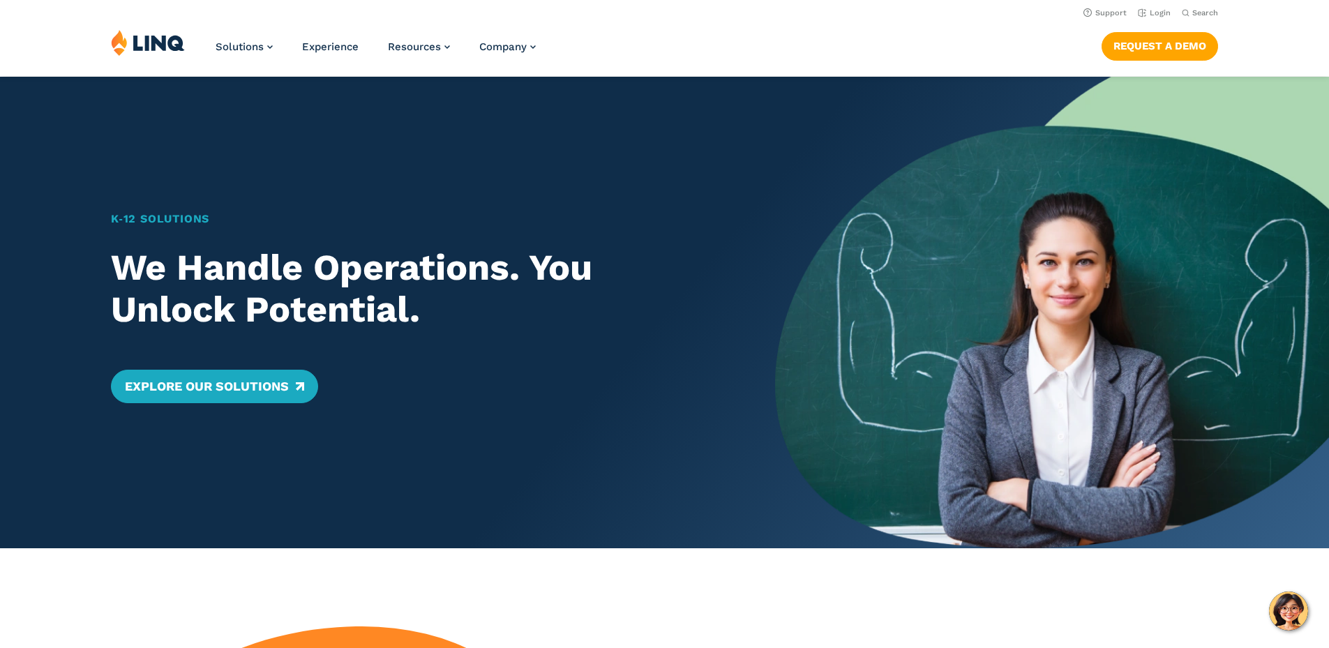 This screenshot has width=1329, height=648. I want to click on h2: We Handle Operations. You Unlock Potential., so click(416, 289).